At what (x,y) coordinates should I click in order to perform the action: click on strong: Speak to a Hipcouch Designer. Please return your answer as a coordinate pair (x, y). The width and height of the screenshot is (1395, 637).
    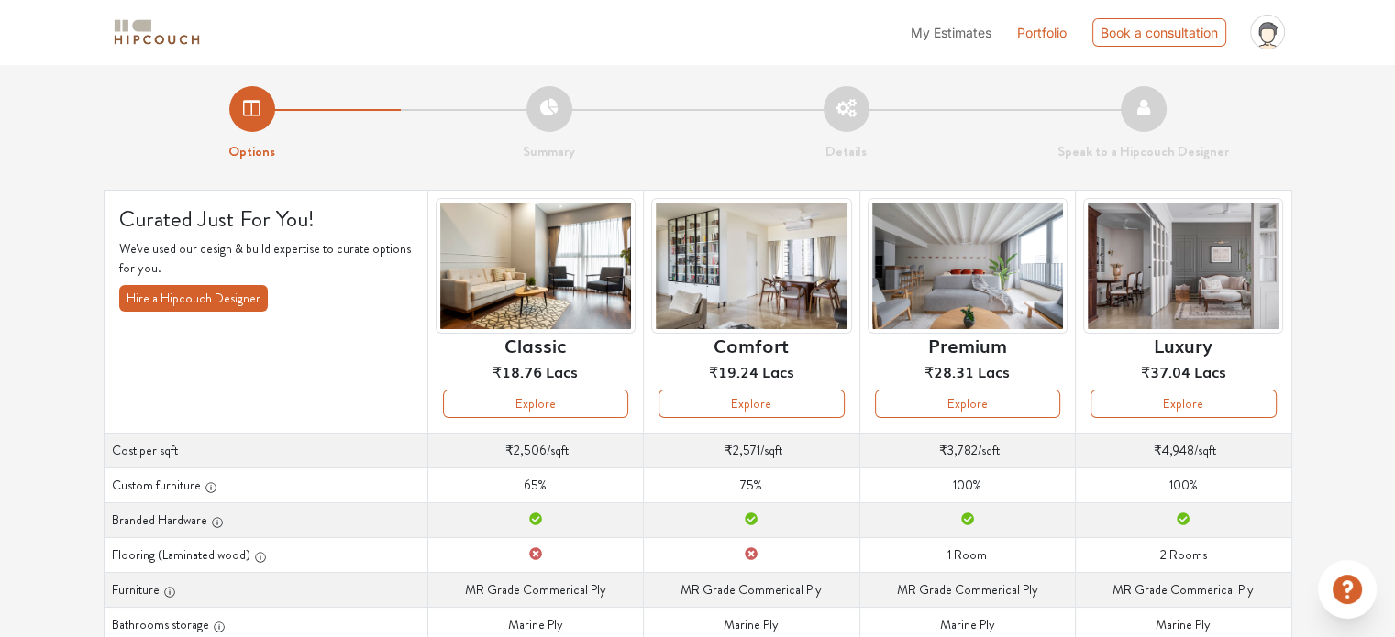
    Looking at the image, I should click on (1143, 151).